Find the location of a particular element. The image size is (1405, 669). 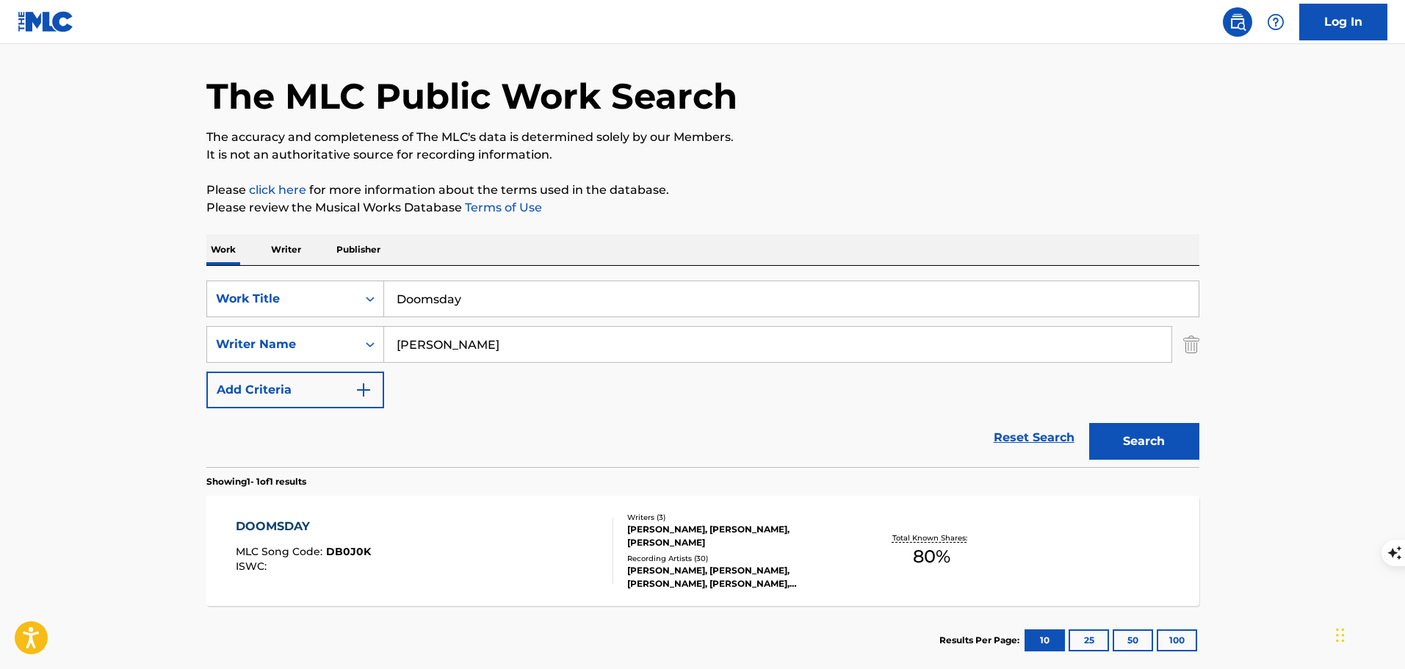

div: Writers ( 3 ) is located at coordinates (738, 517).